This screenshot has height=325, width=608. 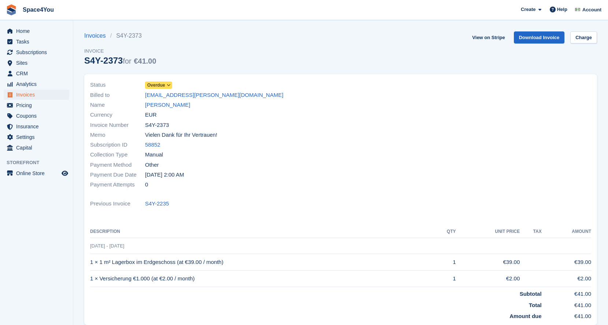 What do you see at coordinates (181, 135) in the screenshot?
I see `span: Vielen Dank für Ihr Vertrauen!` at bounding box center [181, 135].